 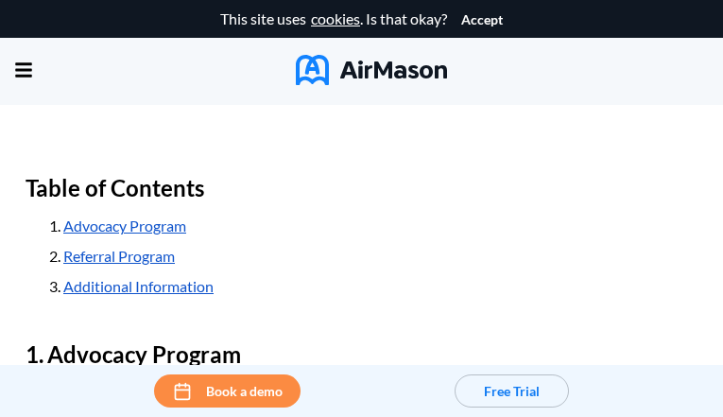 I want to click on h2: Table of Contents, so click(x=361, y=188).